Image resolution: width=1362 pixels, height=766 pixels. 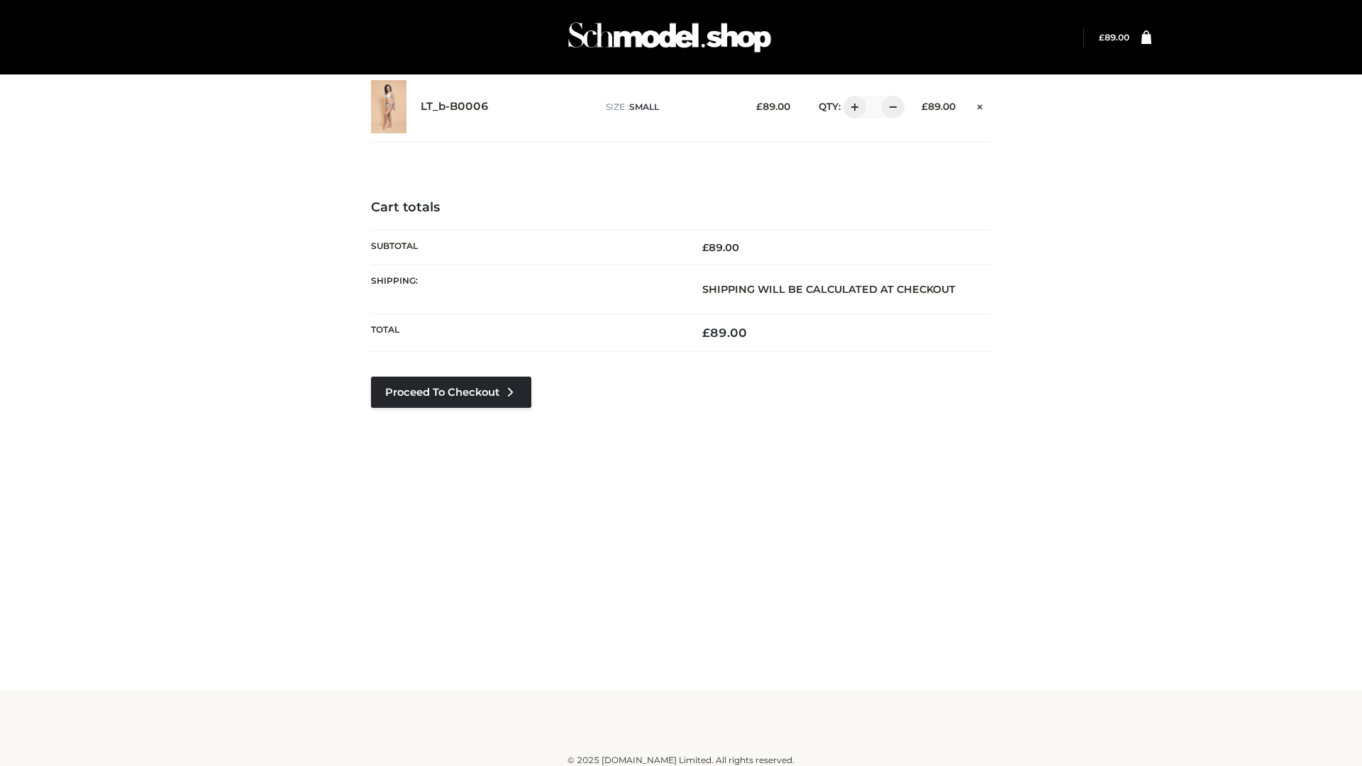 What do you see at coordinates (828, 289) in the screenshot?
I see `strong: Shipping will be calculated at checkout` at bounding box center [828, 289].